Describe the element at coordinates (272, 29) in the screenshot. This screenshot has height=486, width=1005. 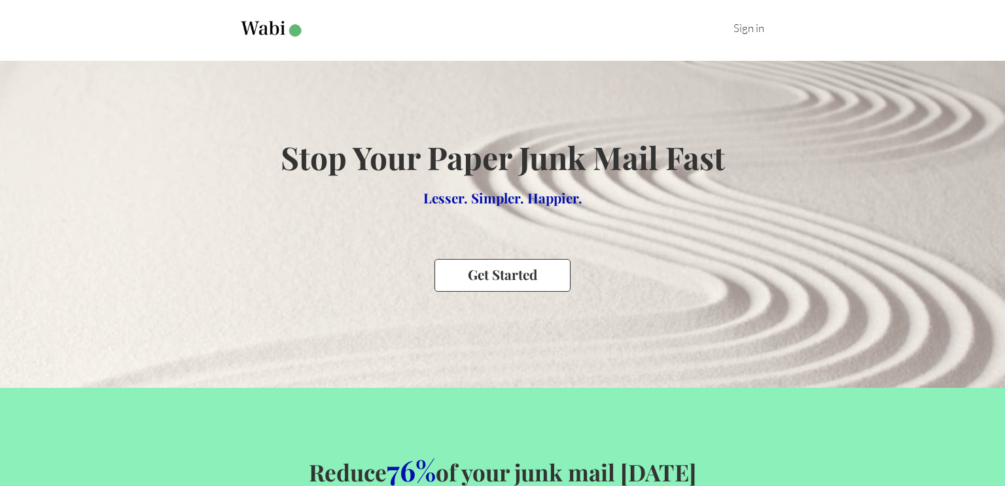
I see `img: Wabi` at that location.